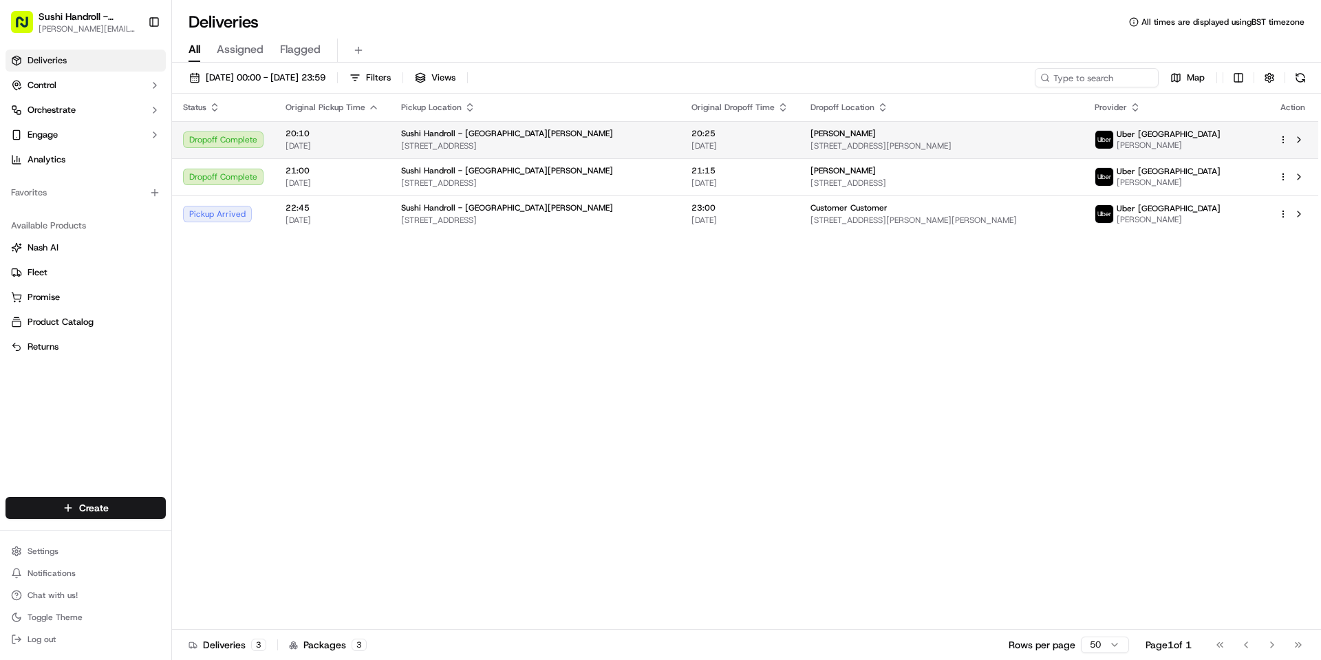  I want to click on span: 21:00, so click(332, 171).